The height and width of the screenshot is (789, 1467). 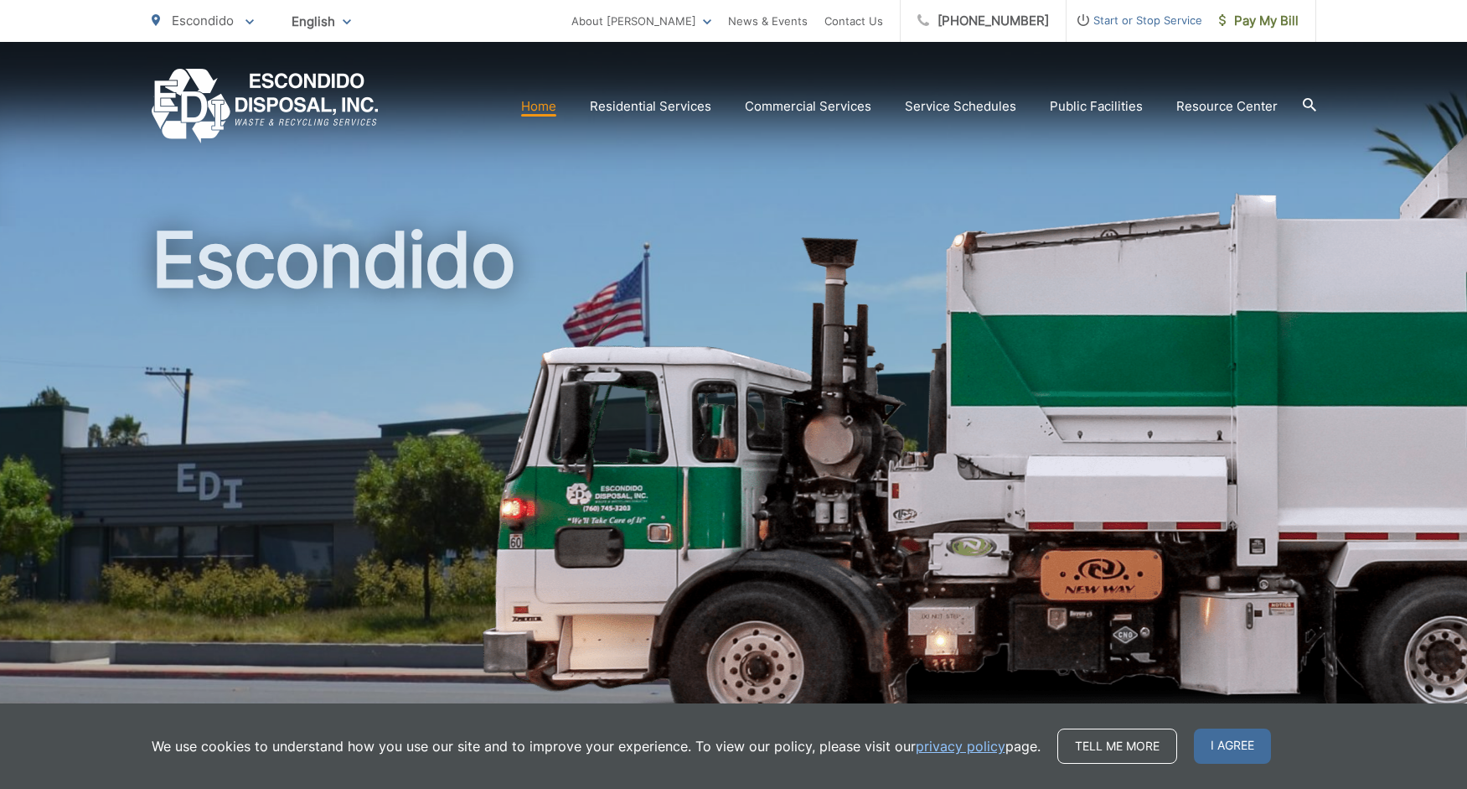 What do you see at coordinates (1233, 746) in the screenshot?
I see `span: I agree` at bounding box center [1233, 746].